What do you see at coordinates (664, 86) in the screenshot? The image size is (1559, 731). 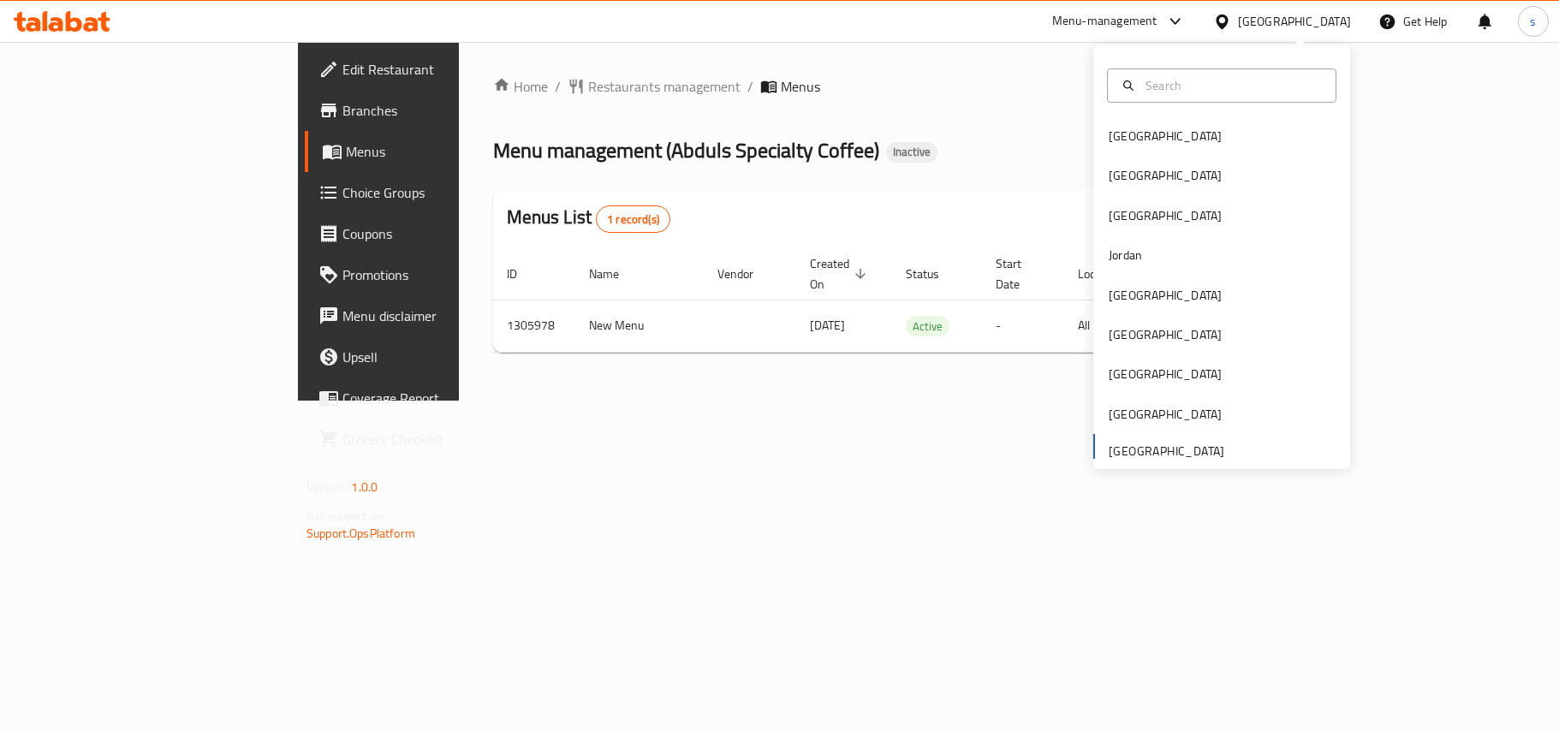 I see `span: Restaurants management` at bounding box center [664, 86].